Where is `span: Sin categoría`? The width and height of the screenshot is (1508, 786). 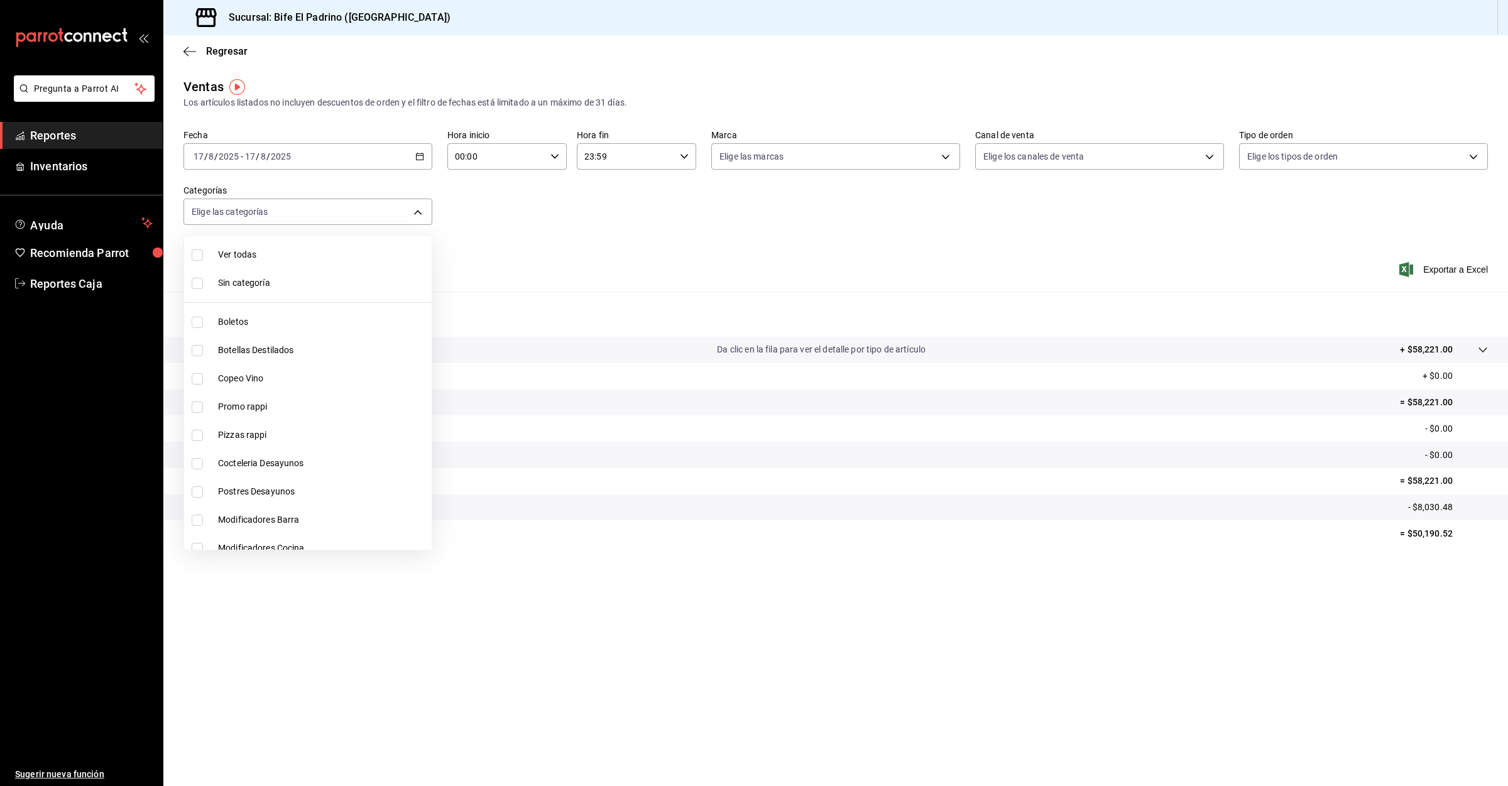
span: Sin categoría is located at coordinates (322, 283).